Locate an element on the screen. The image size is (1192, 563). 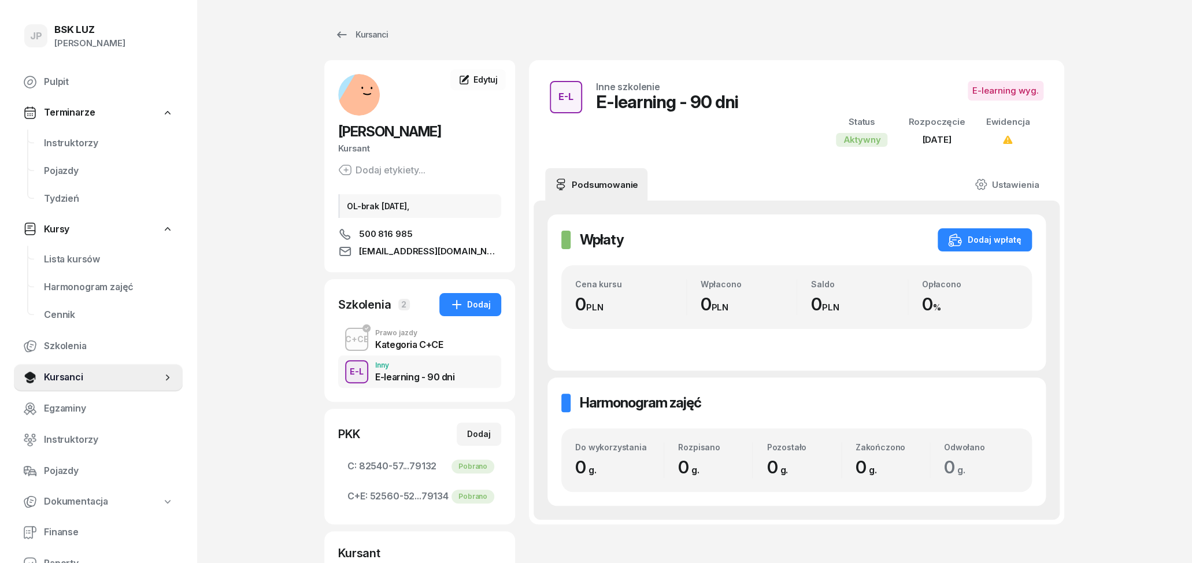
div: Rozpisano is located at coordinates (715, 447).